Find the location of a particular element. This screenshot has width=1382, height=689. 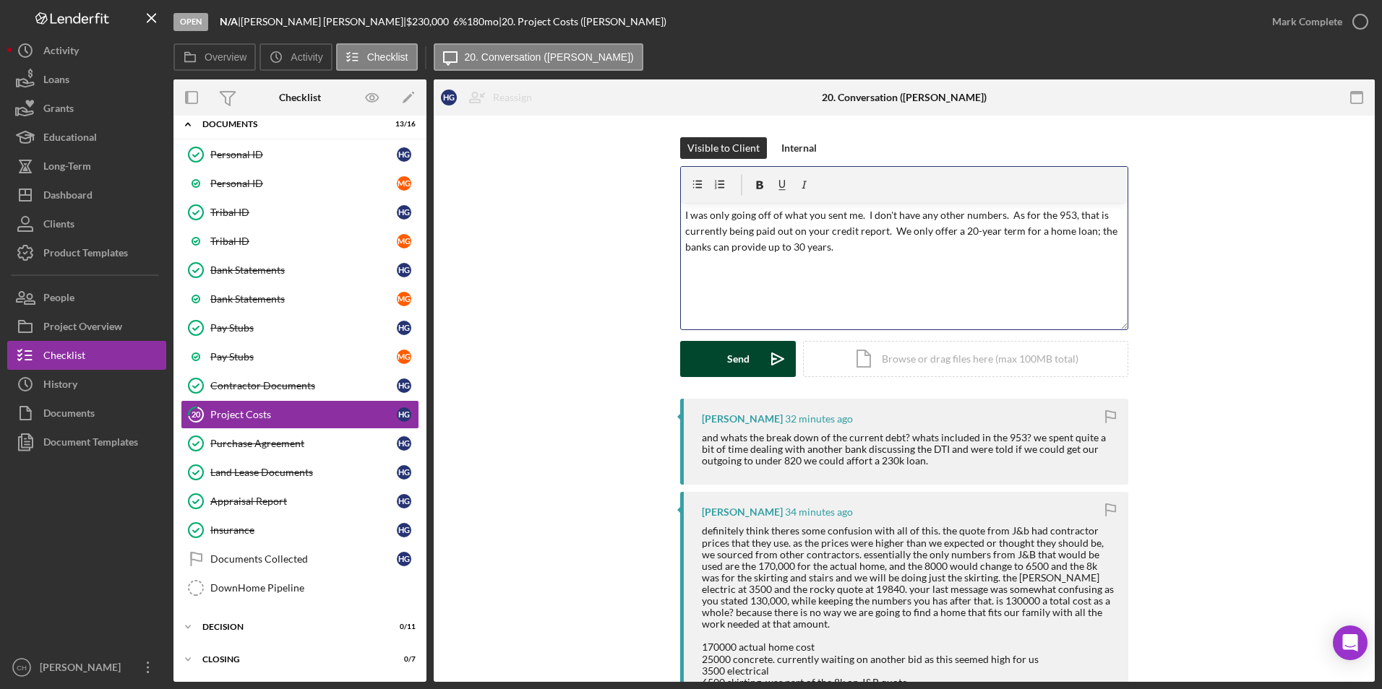

div: Mark Complete is located at coordinates (1307, 22).